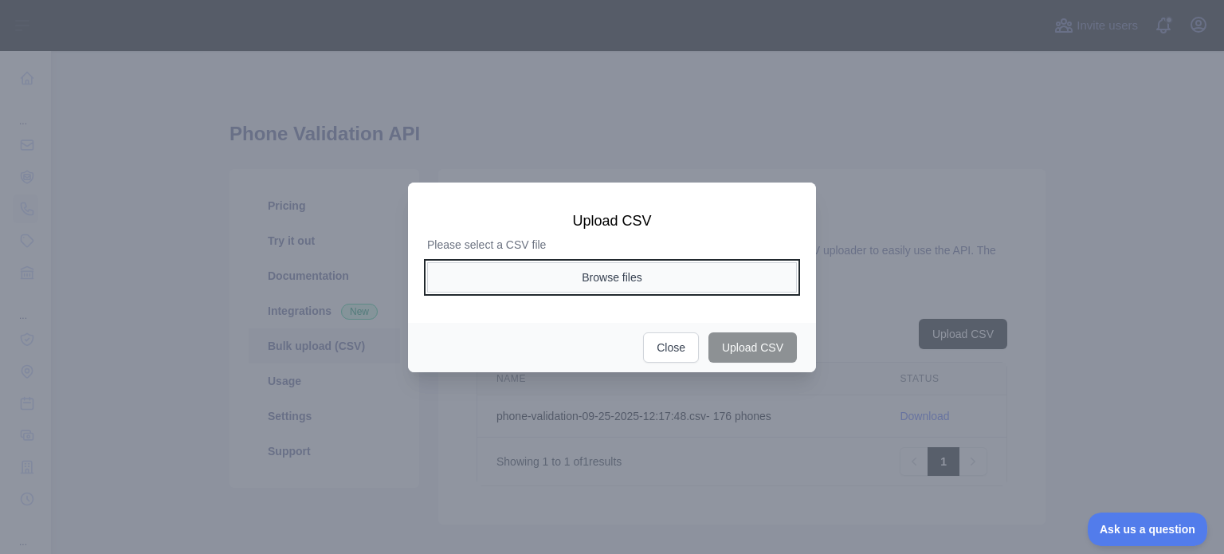 Image resolution: width=1224 pixels, height=554 pixels. Describe the element at coordinates (612, 277) in the screenshot. I see `button: Browse files` at that location.